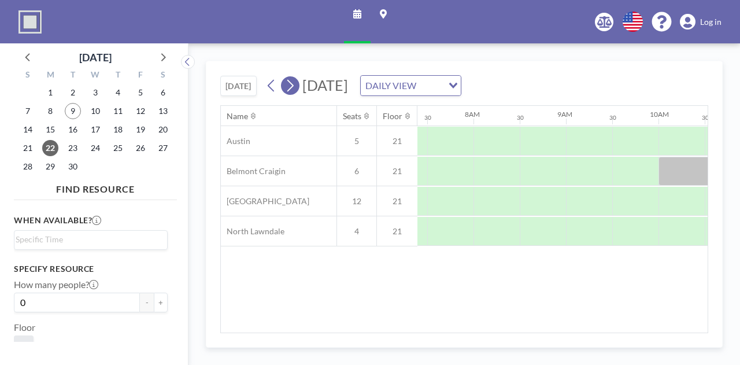 This screenshot has width=740, height=365. Describe the element at coordinates (50, 130) in the screenshot. I see `span: Monday, September 15, 2025` at that location.